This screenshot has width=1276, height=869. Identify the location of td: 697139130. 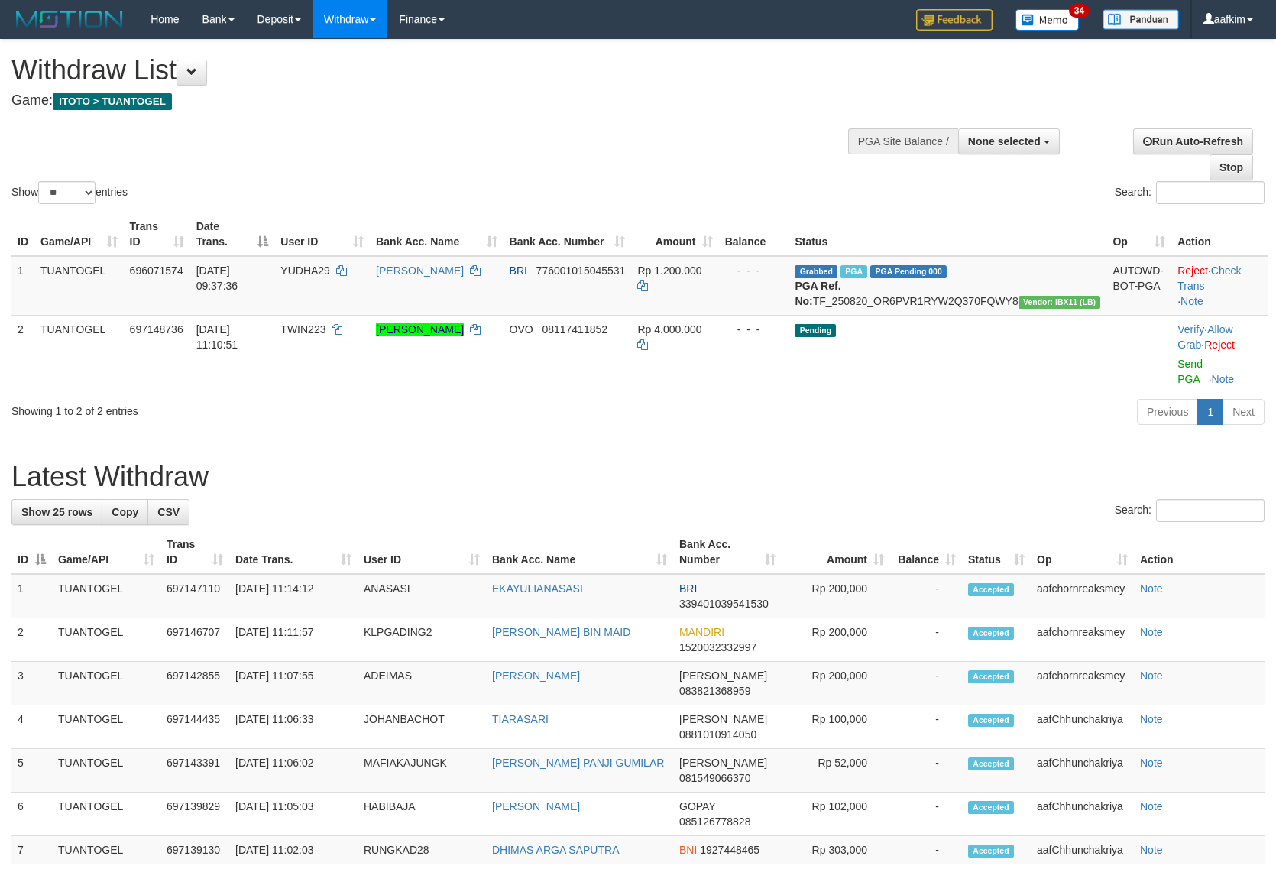
(195, 850).